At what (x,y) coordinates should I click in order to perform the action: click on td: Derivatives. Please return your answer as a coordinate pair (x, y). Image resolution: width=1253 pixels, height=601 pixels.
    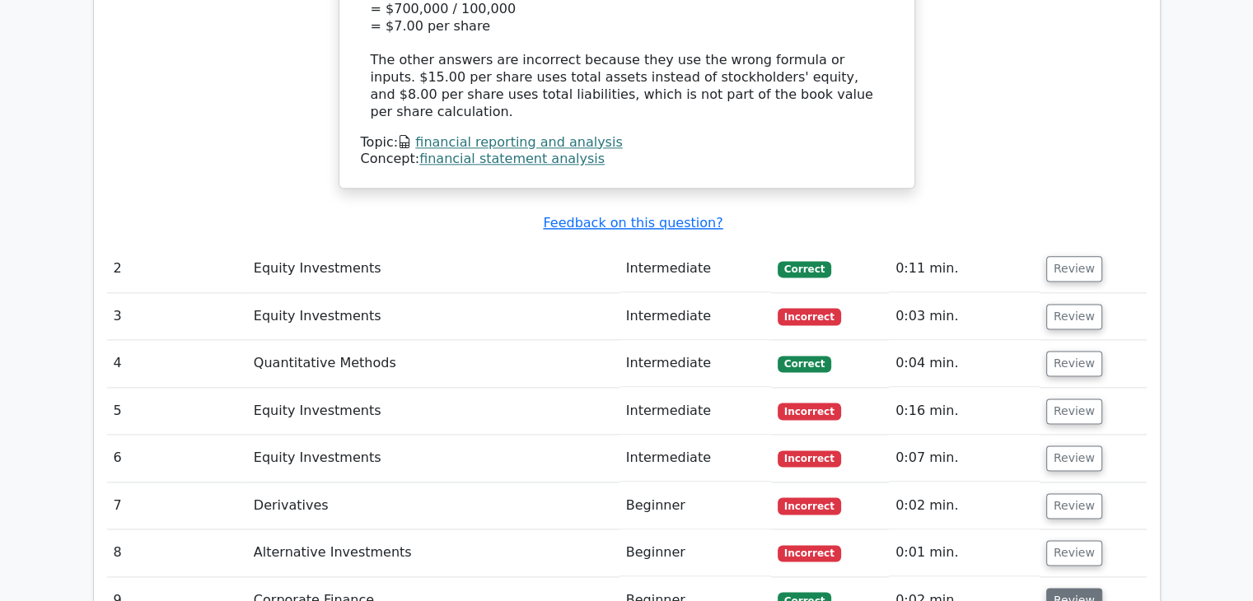
    Looking at the image, I should click on (433, 506).